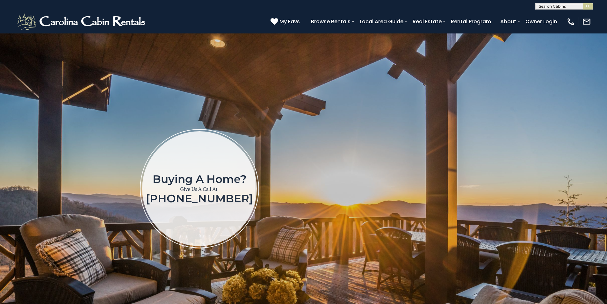 This screenshot has width=607, height=304. Describe the element at coordinates (331, 21) in the screenshot. I see `a: Browse Rentals` at that location.